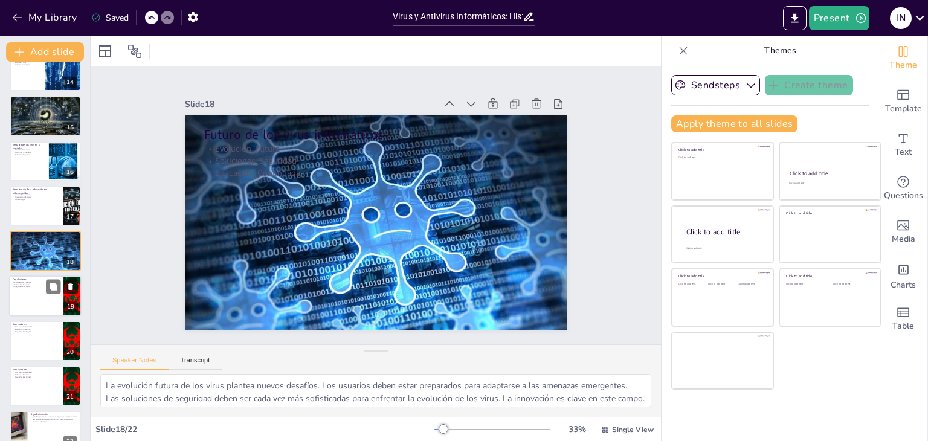  What do you see at coordinates (903, 101) in the screenshot?
I see `div: Add ready made slides` at bounding box center [903, 101].